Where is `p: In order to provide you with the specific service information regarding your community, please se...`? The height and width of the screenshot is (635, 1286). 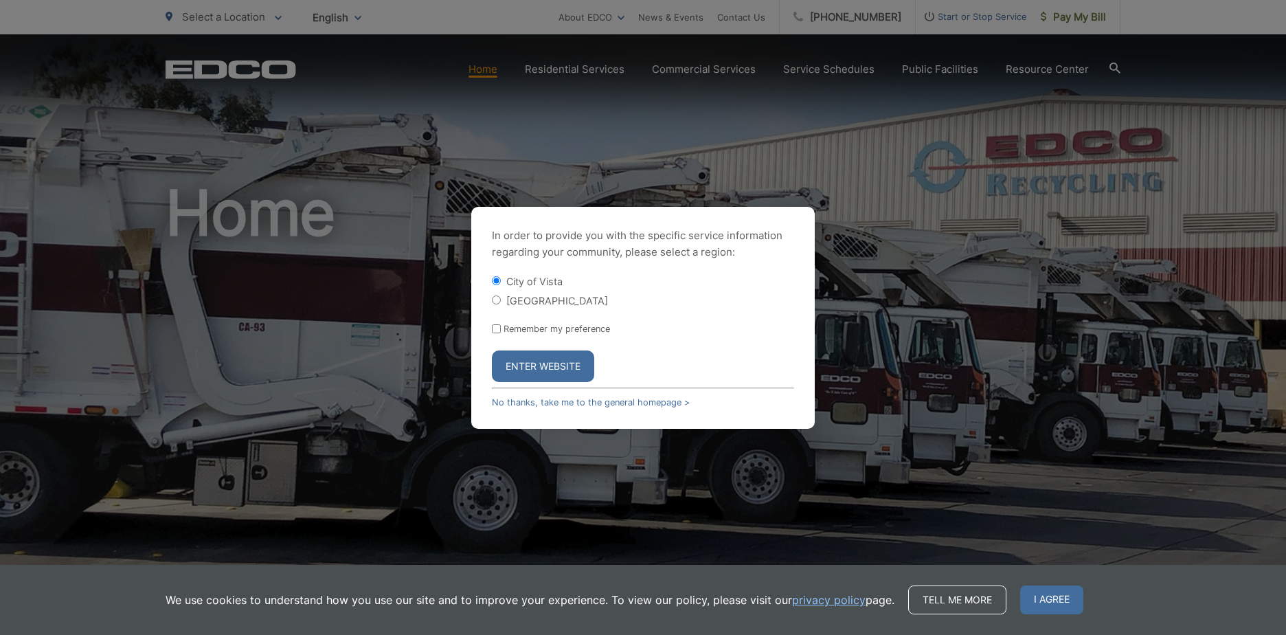 p: In order to provide you with the specific service information regarding your community, please se... is located at coordinates (643, 244).